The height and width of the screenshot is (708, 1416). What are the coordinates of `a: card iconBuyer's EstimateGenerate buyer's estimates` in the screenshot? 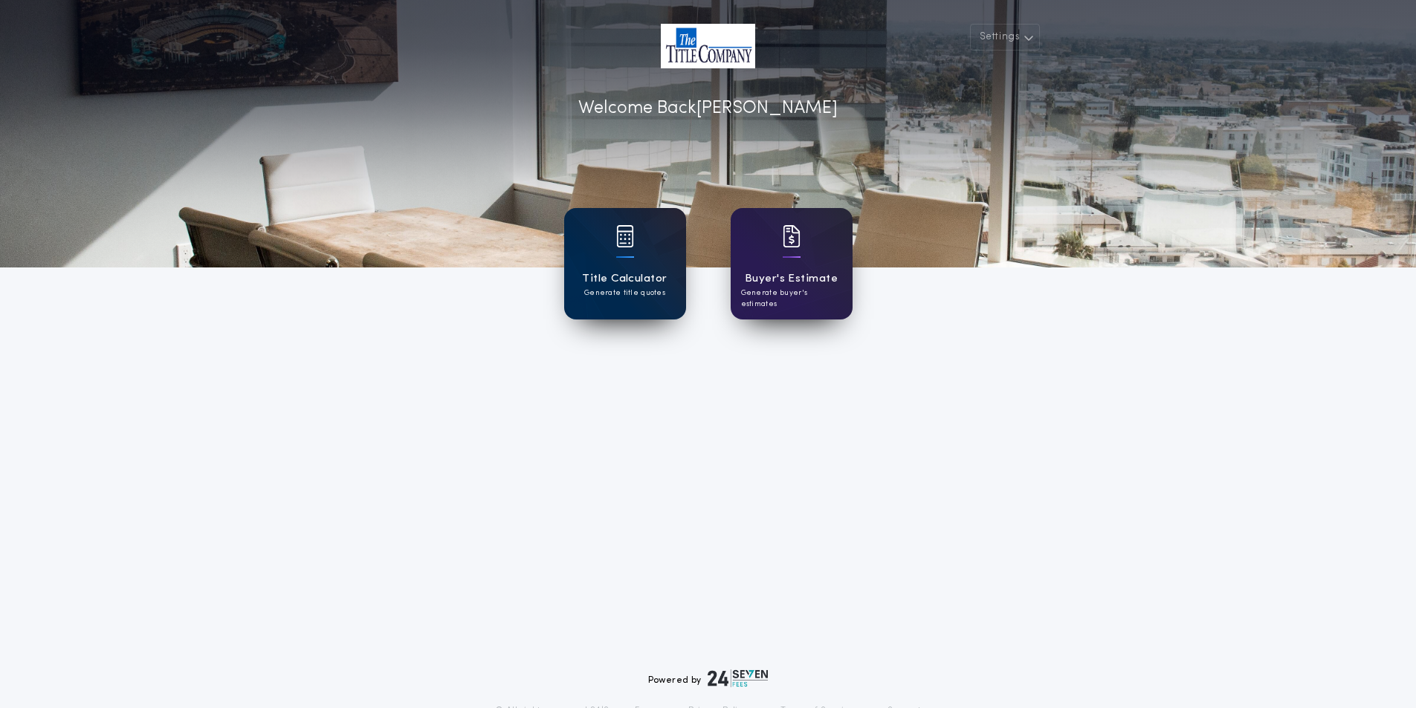 It's located at (791, 264).